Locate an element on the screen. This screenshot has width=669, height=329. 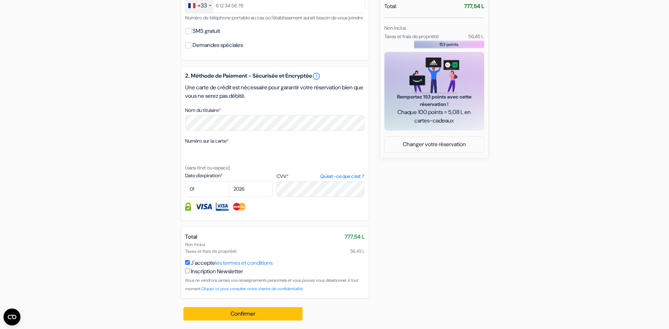
label: J'accepte is located at coordinates (232, 263).